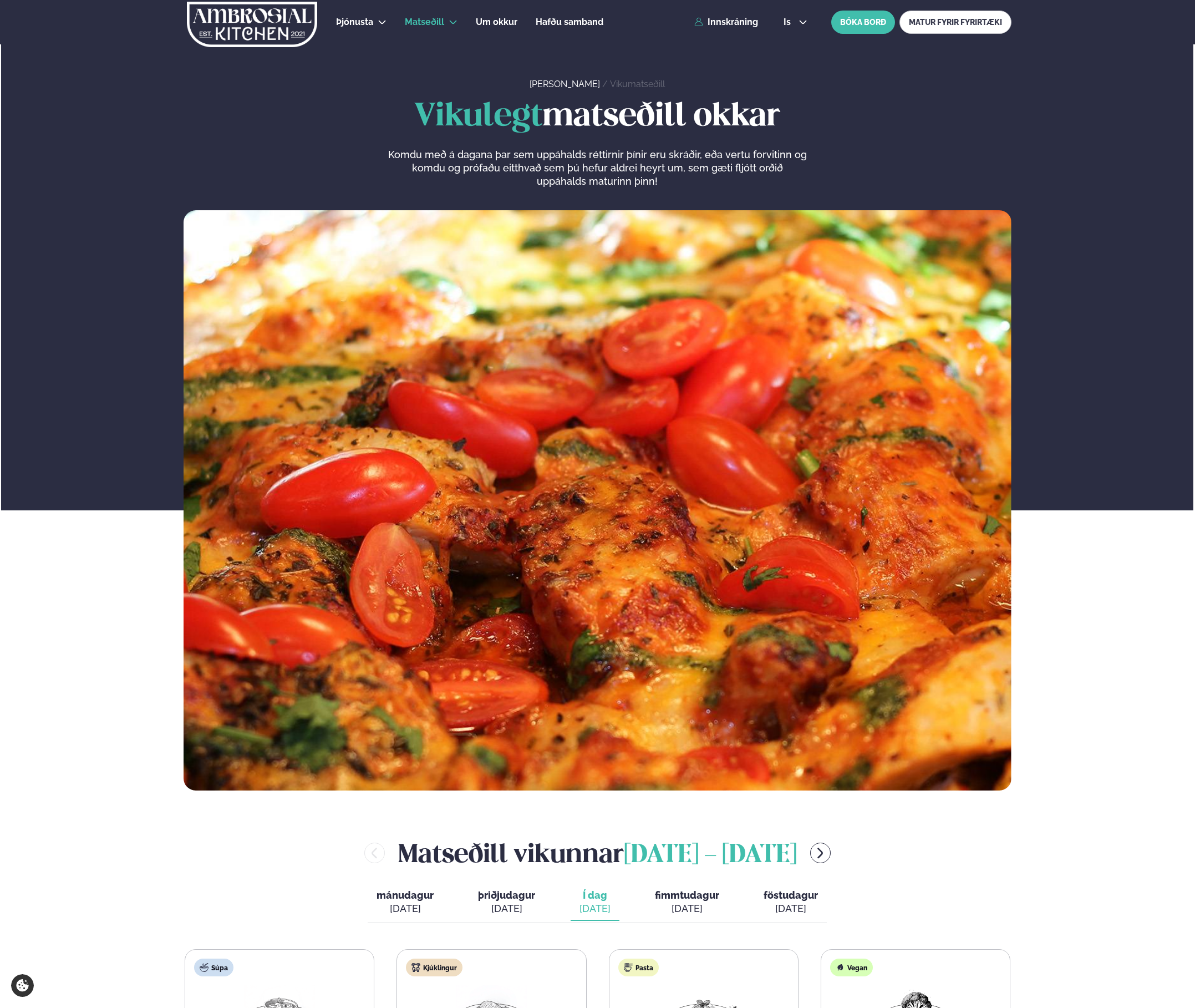  I want to click on a: Innskráning, so click(726, 22).